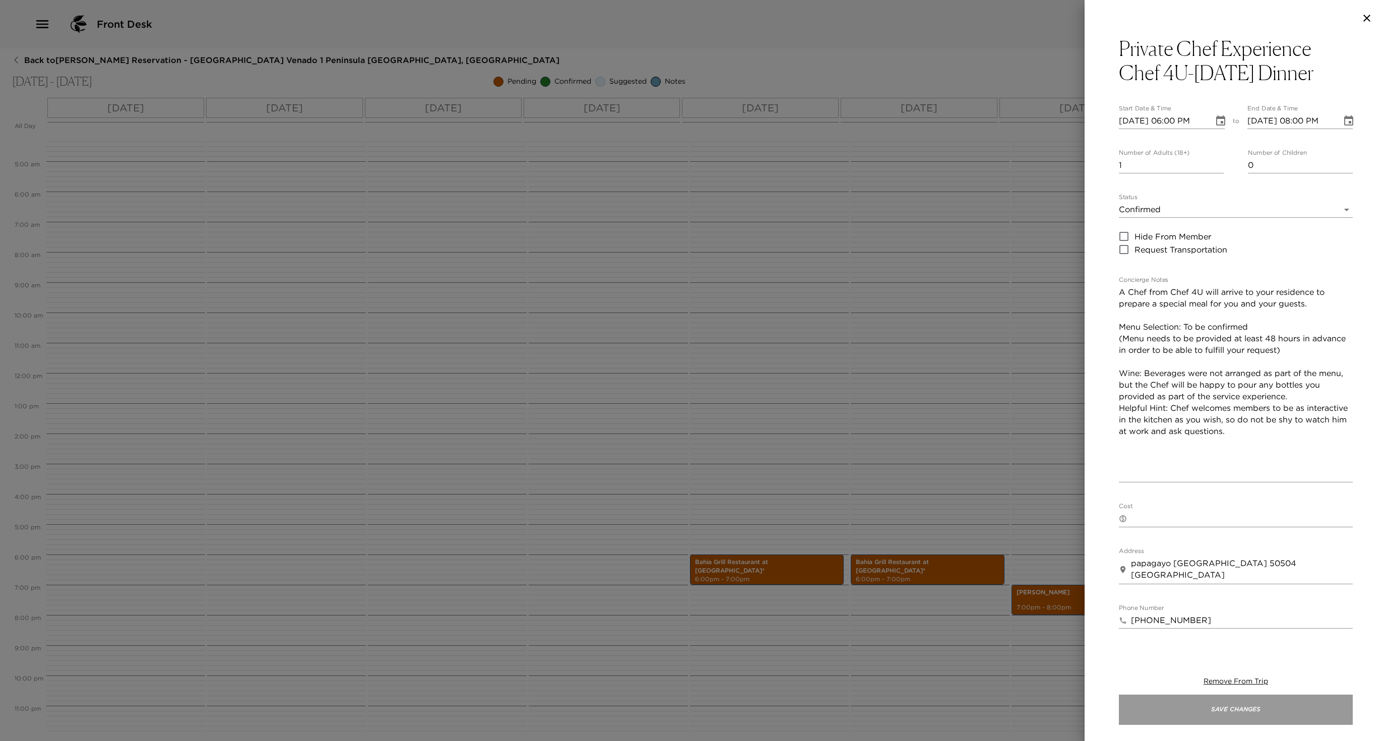 Image resolution: width=1387 pixels, height=741 pixels. What do you see at coordinates (1181, 249) in the screenshot?
I see `span: Request Transportation` at bounding box center [1181, 249].